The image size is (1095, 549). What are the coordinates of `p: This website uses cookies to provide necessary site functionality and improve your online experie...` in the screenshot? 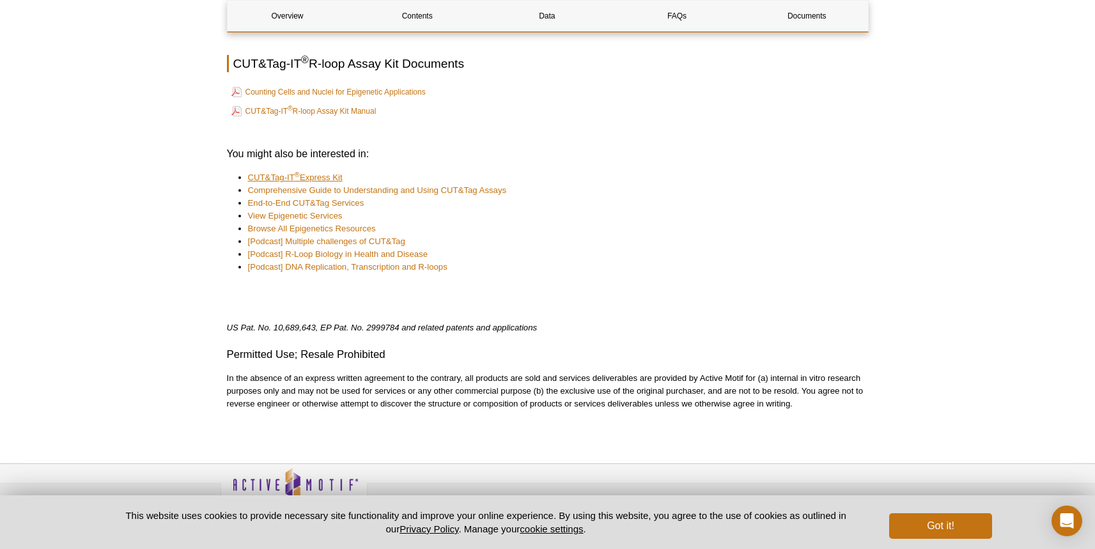 It's located at (486, 522).